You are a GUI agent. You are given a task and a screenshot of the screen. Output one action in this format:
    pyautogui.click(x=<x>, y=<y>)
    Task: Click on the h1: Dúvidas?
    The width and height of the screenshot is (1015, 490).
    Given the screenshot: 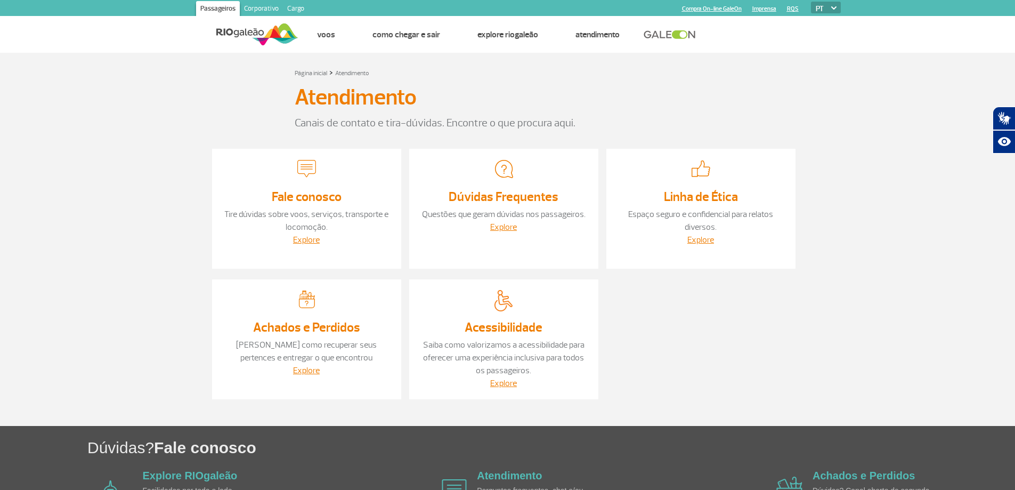 What is the action you would take?
    pyautogui.click(x=551, y=447)
    